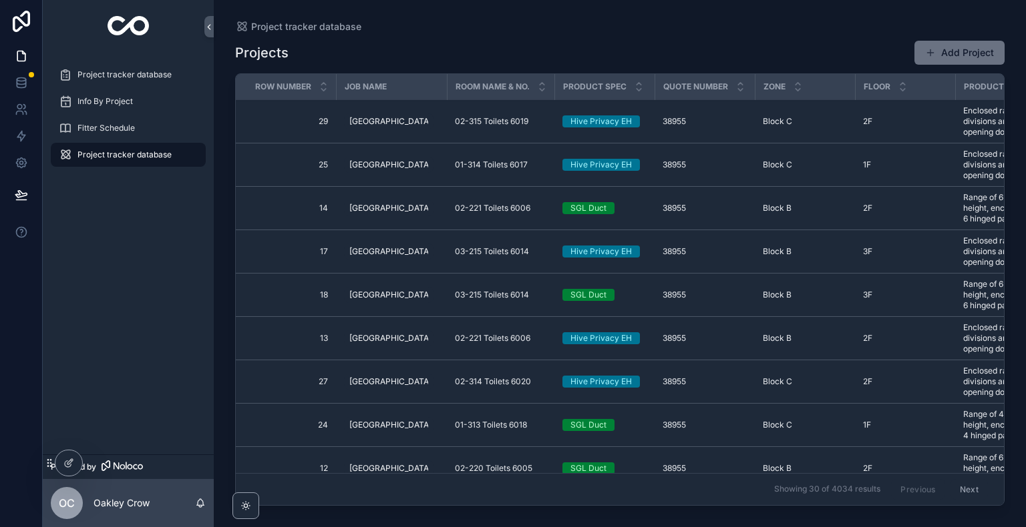  What do you see at coordinates (500, 469) in the screenshot?
I see `a: 02-220 Toilets 6005` at bounding box center [500, 469].